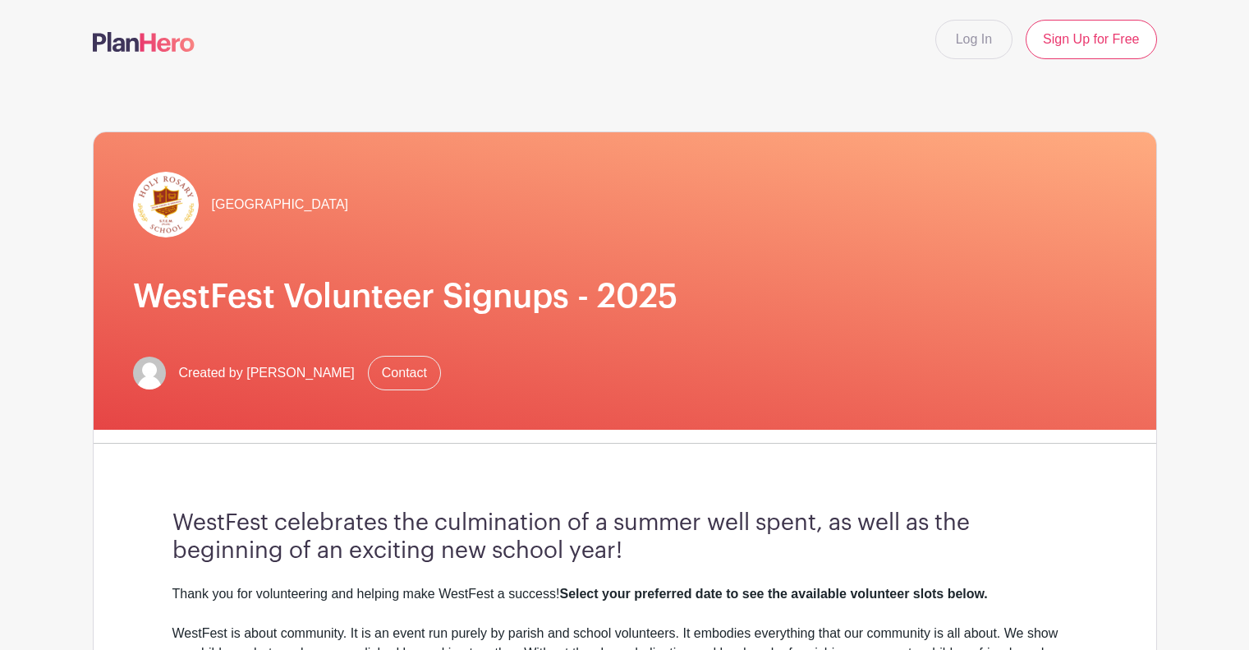 Image resolution: width=1249 pixels, height=650 pixels. What do you see at coordinates (773, 593) in the screenshot?
I see `strong: Select your preferred date to see the available volunteer slots below.` at bounding box center [773, 593].